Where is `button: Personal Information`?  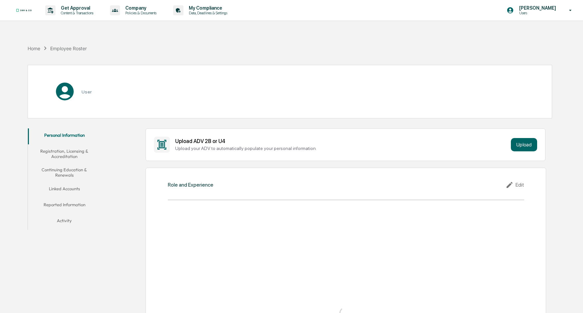 button: Personal Information is located at coordinates (65, 136).